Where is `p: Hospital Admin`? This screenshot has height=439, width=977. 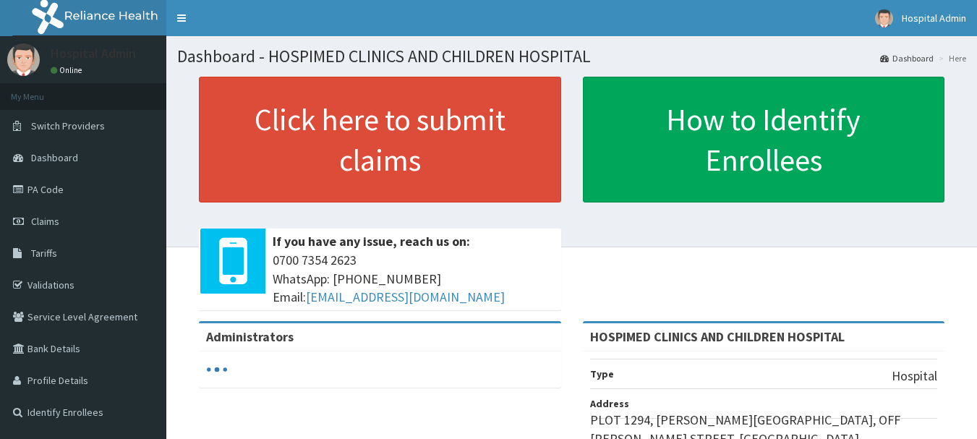
p: Hospital Admin is located at coordinates (93, 53).